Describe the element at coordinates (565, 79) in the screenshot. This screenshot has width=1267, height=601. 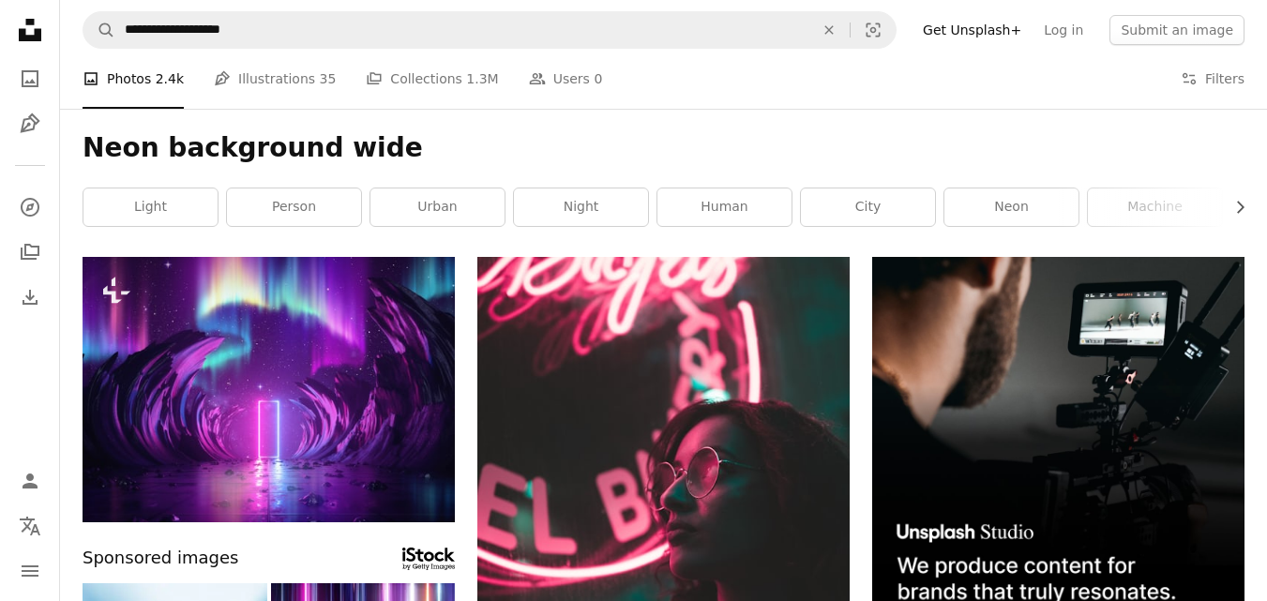
I see `a: Users 0` at that location.